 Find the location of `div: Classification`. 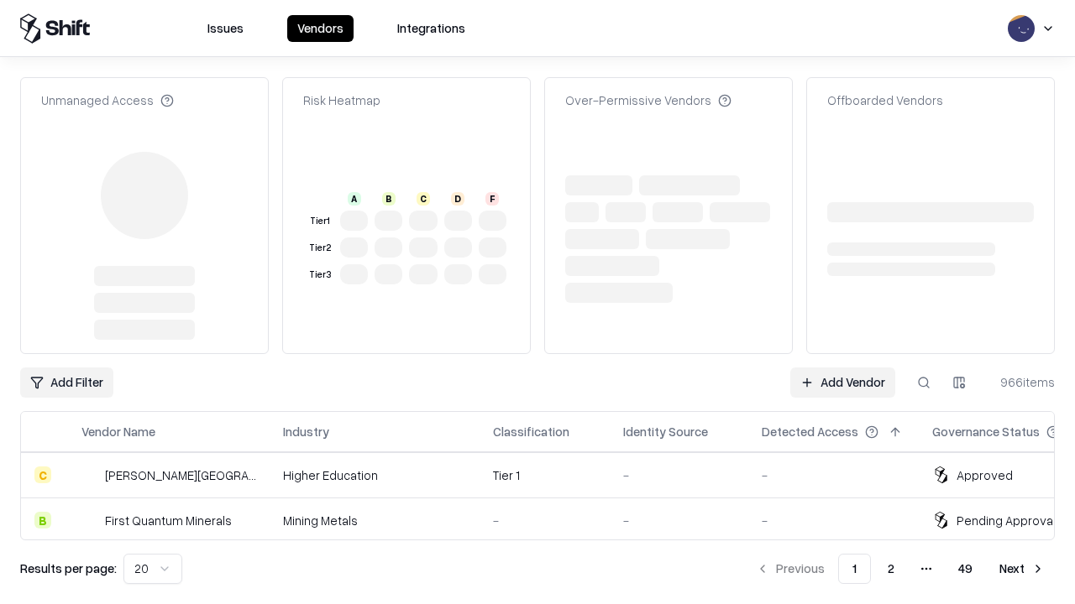

div: Classification is located at coordinates (531, 432).